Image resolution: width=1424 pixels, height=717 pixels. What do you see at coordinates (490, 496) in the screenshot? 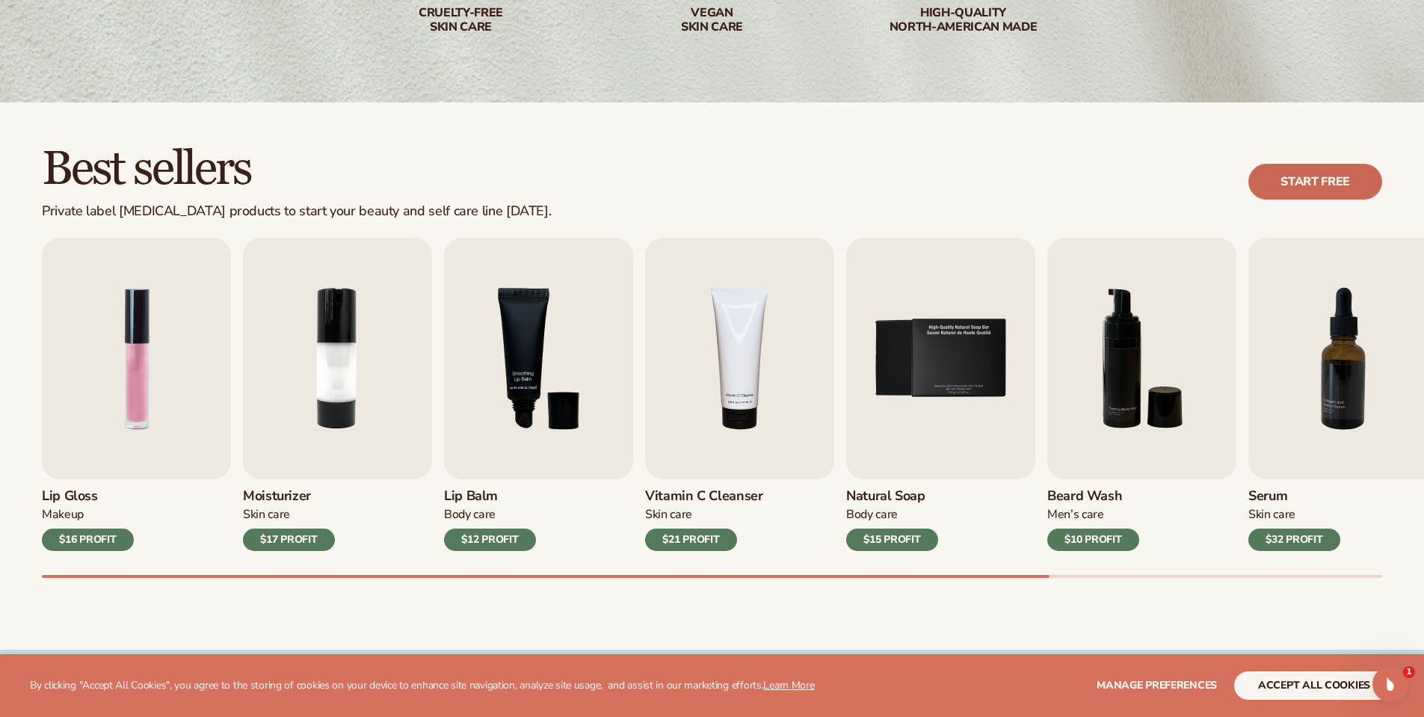
I see `h3: Lip Balm` at bounding box center [490, 496].